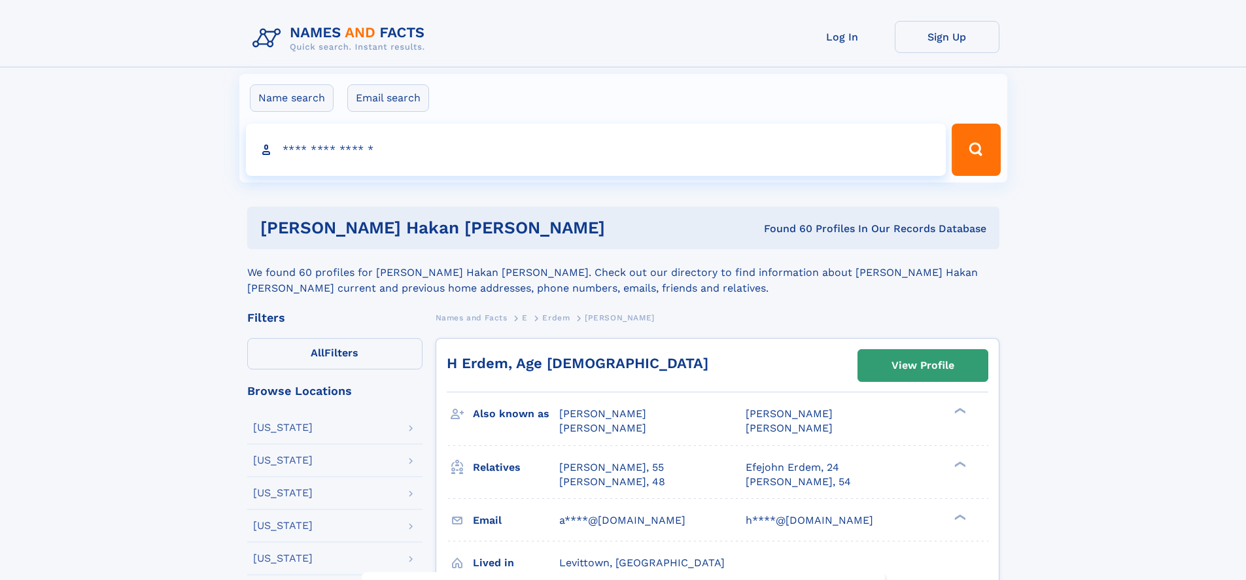 The width and height of the screenshot is (1246, 580). Describe the element at coordinates (556, 318) in the screenshot. I see `span: Erdem` at that location.